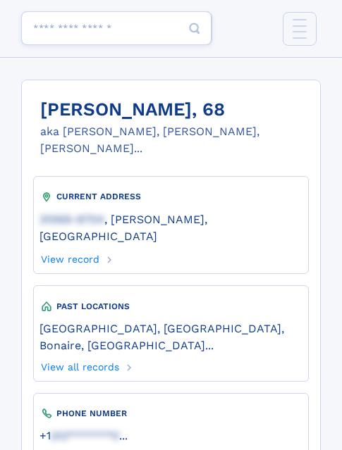 This screenshot has height=450, width=342. I want to click on input: search input, so click(116, 28).